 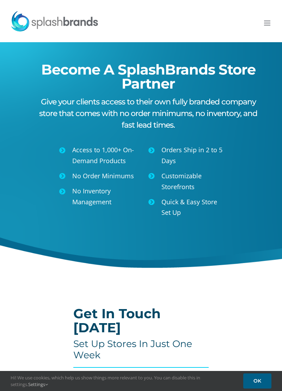 What do you see at coordinates (181, 181) in the screenshot?
I see `span: Customizable Storefronts` at bounding box center [181, 181].